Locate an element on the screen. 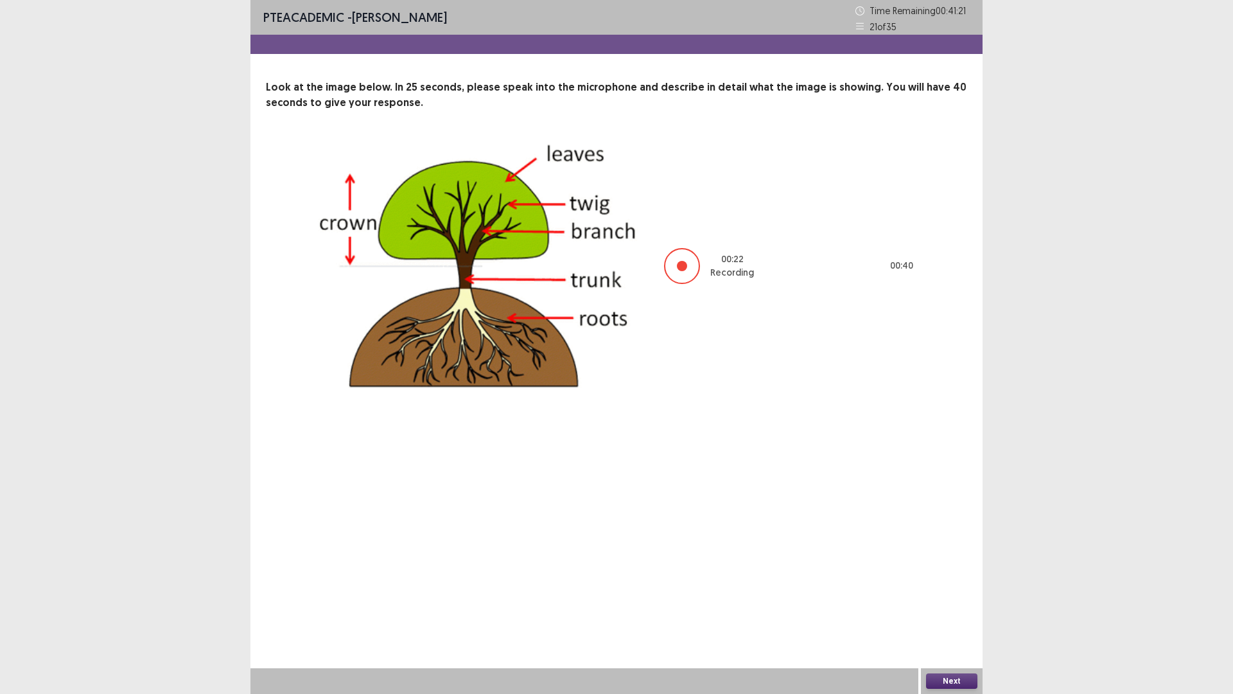 The width and height of the screenshot is (1233, 694). p: Time Remaining 00 : 41 : 21 is located at coordinates (920, 10).